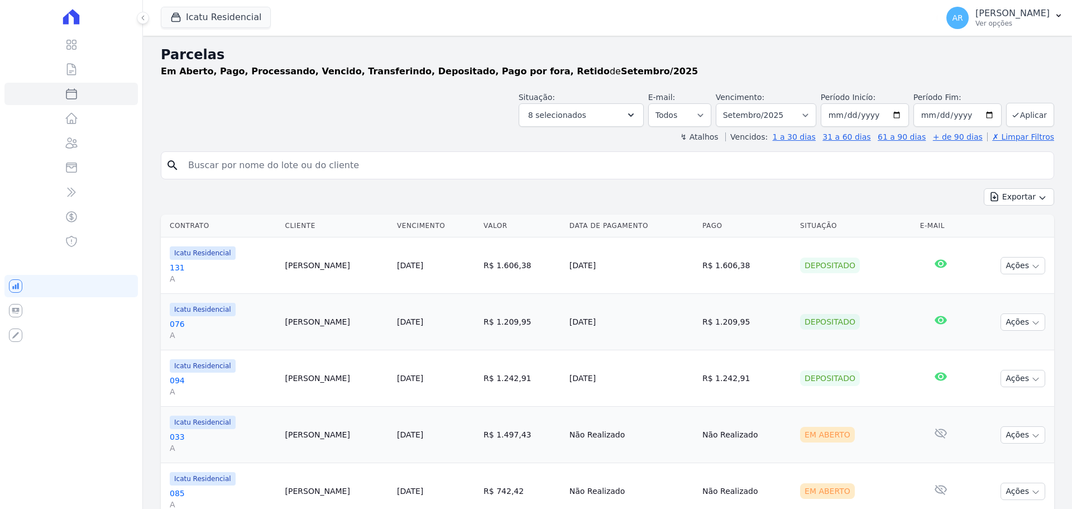 This screenshot has height=509, width=1072. I want to click on button: Aplicar, so click(1030, 114).